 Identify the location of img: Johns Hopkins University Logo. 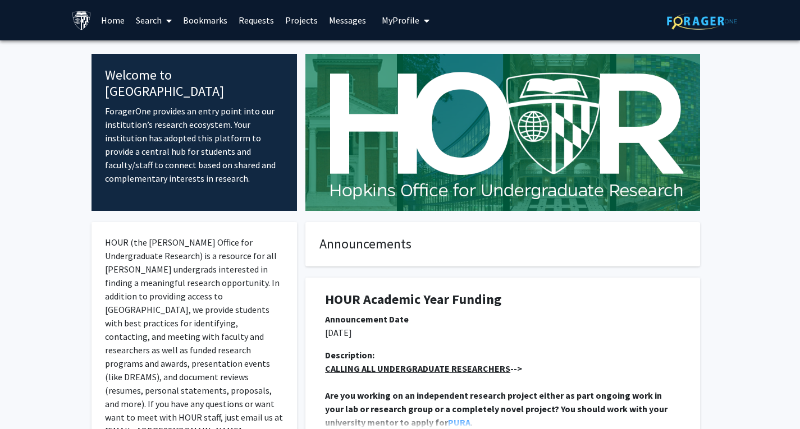
(81, 20).